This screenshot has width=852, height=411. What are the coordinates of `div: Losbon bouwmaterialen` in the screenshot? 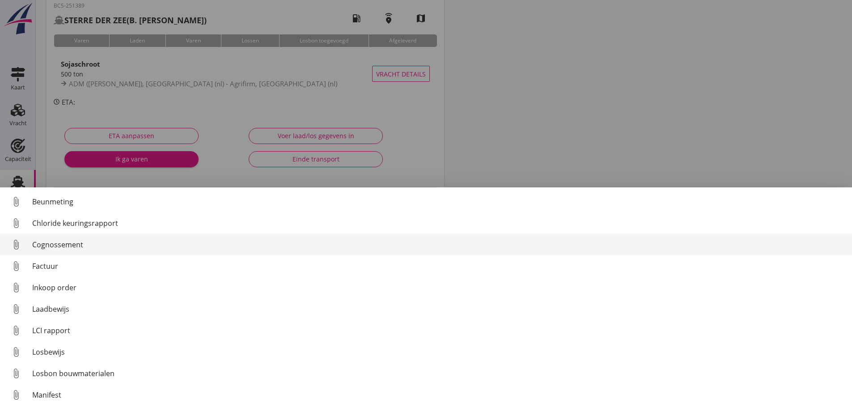 It's located at (439, 374).